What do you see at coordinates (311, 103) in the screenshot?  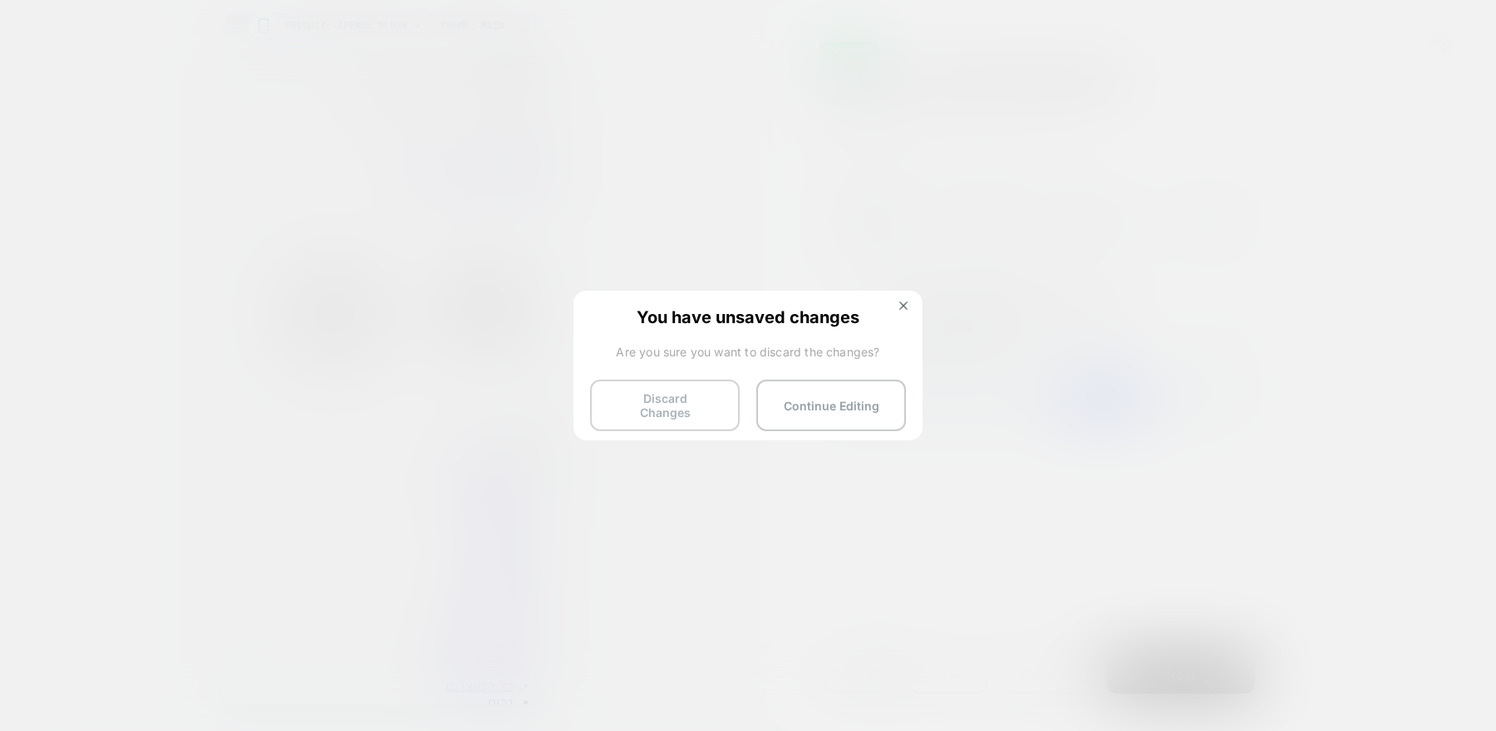 I see `span: הבא` at bounding box center [311, 103].